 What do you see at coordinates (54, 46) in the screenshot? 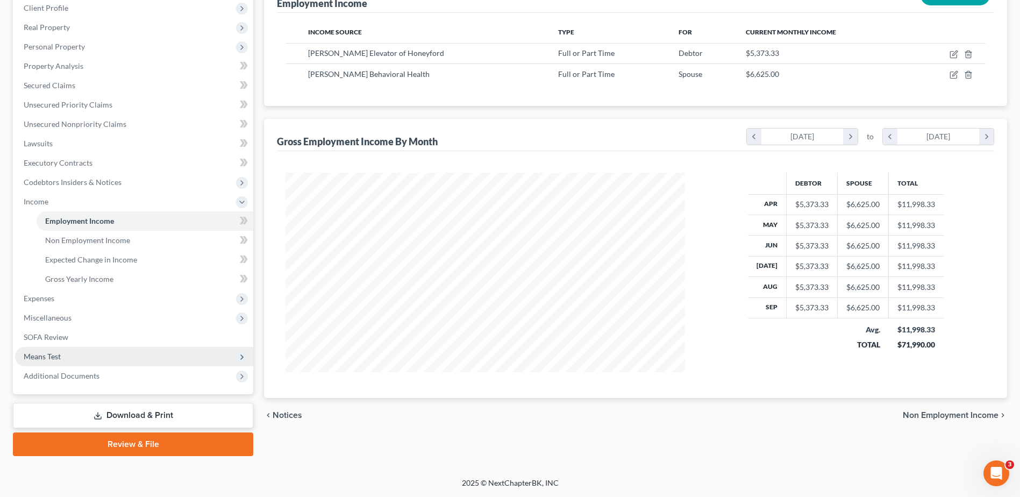
I see `span: Personal Property` at bounding box center [54, 46].